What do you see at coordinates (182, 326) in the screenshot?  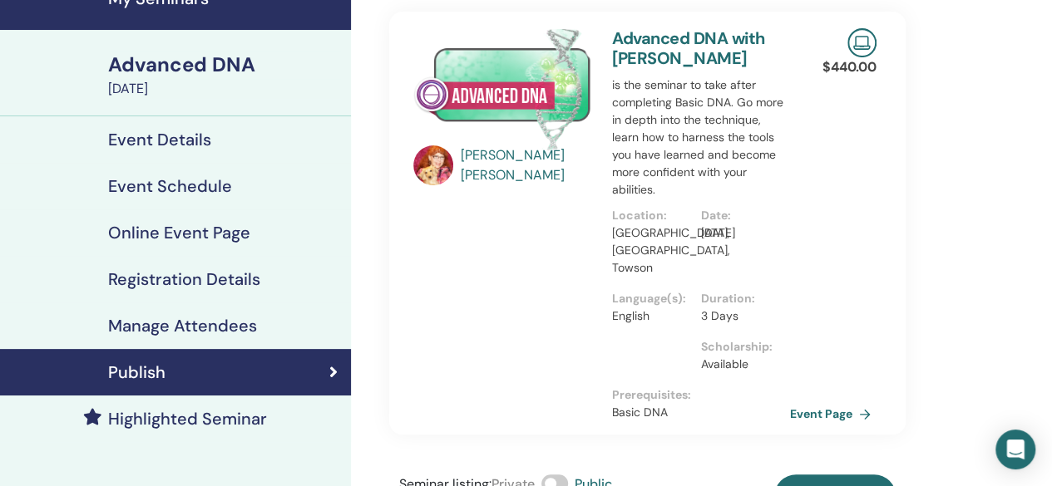 I see `h4: Manage Attendees` at bounding box center [182, 326].